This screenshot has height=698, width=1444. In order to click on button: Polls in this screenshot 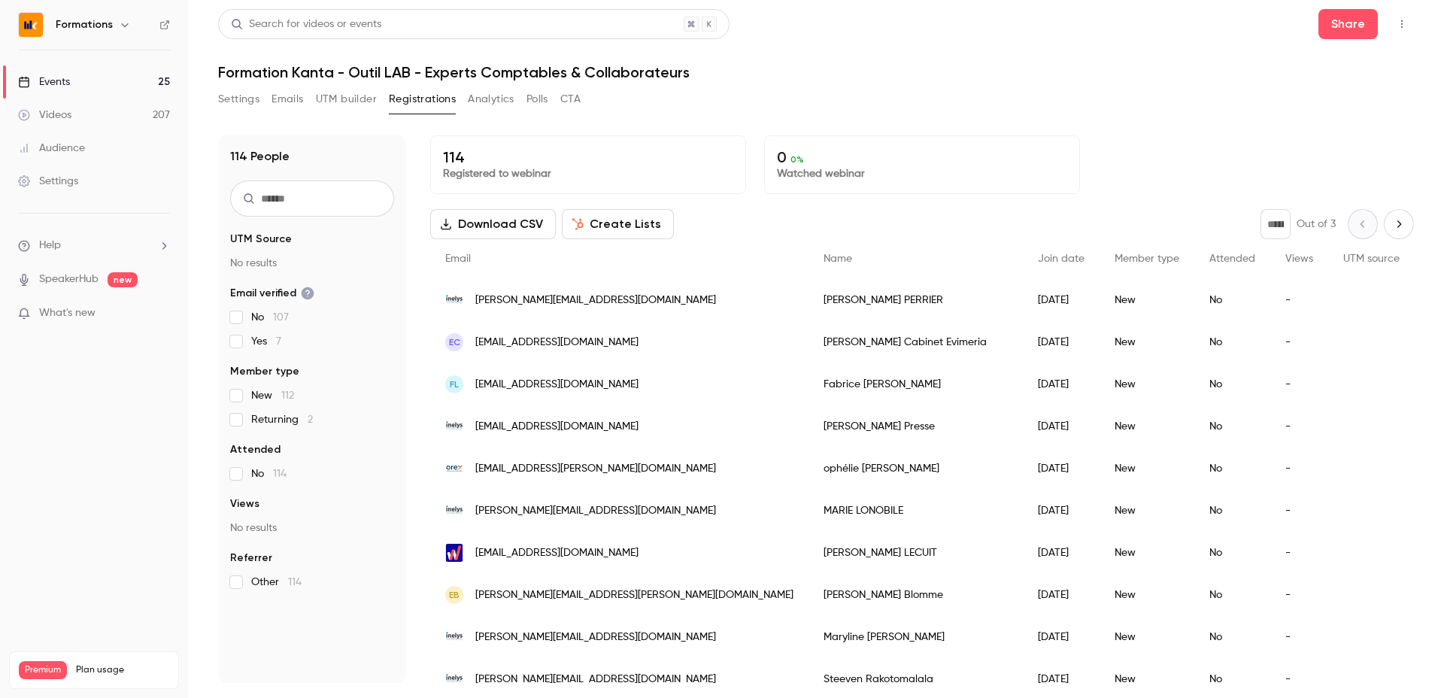, I will do `click(537, 99)`.